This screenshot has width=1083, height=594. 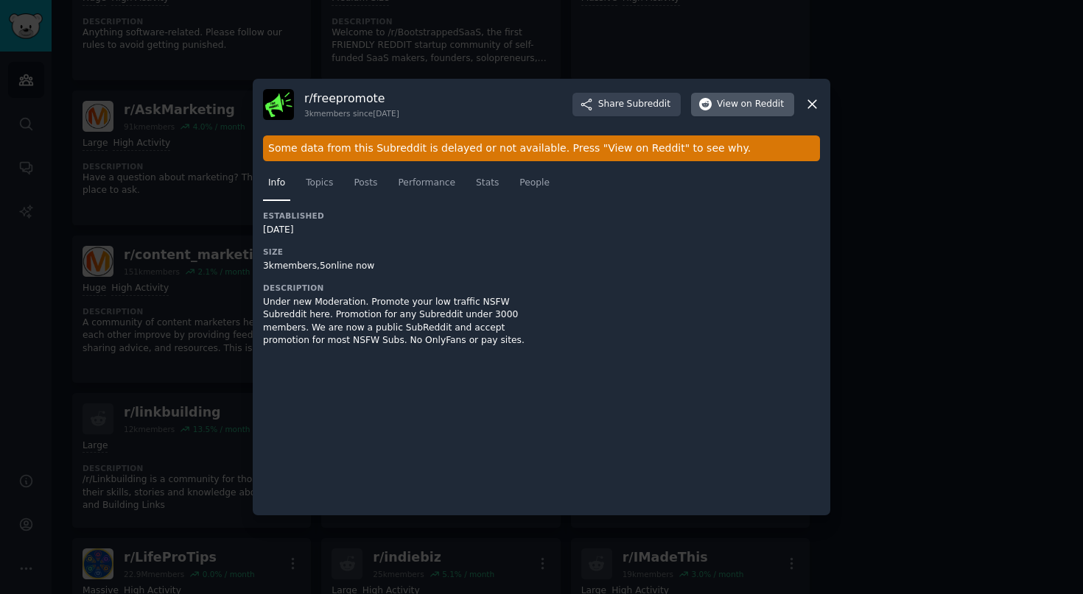 I want to click on span: Posts, so click(x=365, y=183).